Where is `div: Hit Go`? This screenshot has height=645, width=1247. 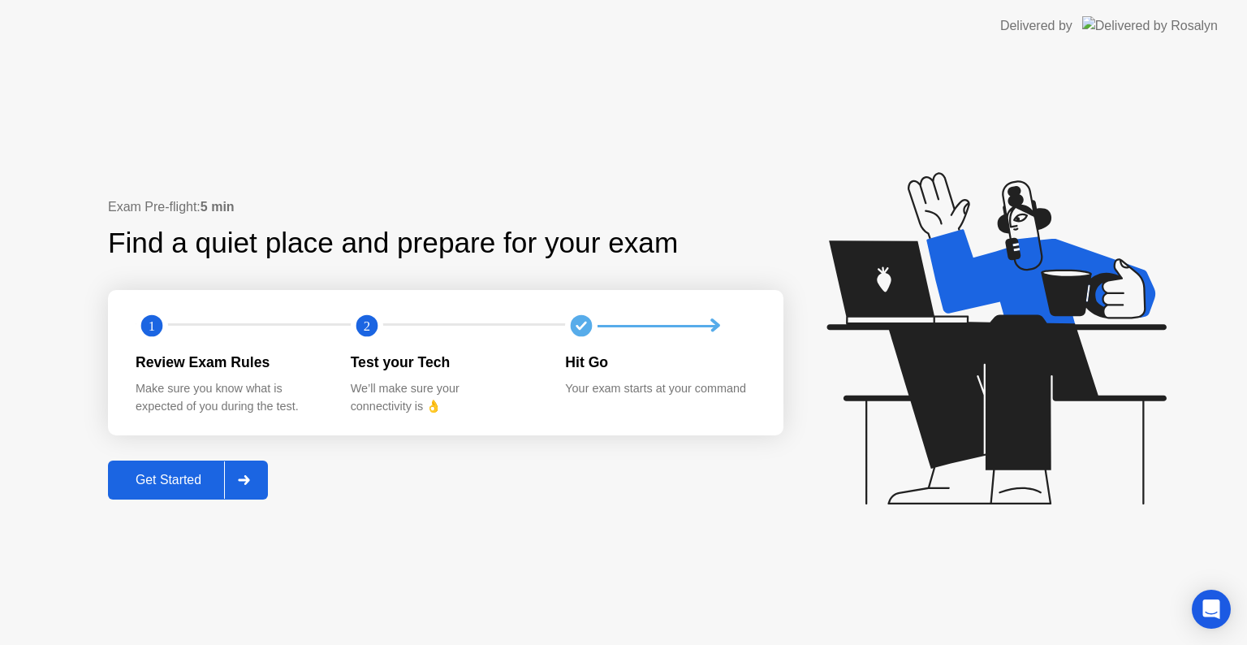
div: Hit Go is located at coordinates (659, 362).